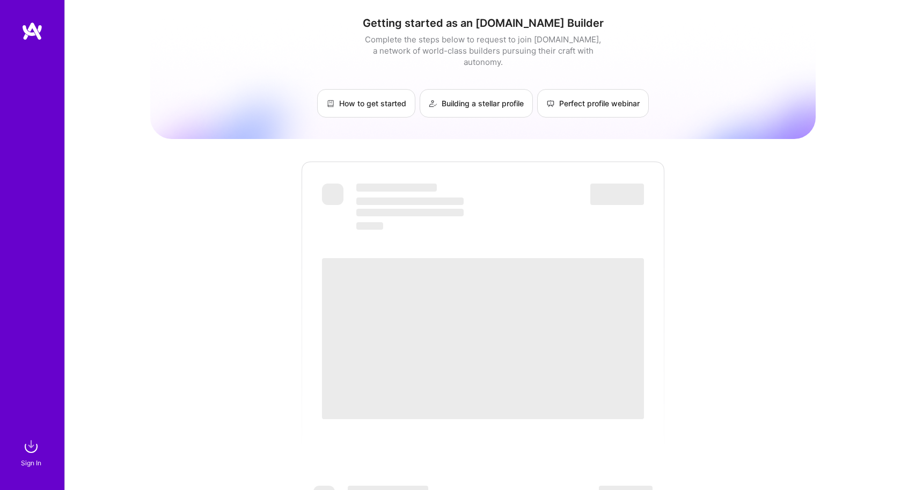 This screenshot has width=901, height=490. Describe the element at coordinates (31, 463) in the screenshot. I see `div: Sign In` at that location.